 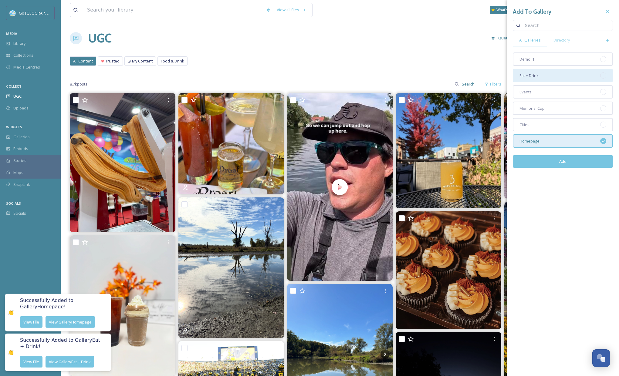 I want to click on button: View GalleryHomepage, so click(x=70, y=322).